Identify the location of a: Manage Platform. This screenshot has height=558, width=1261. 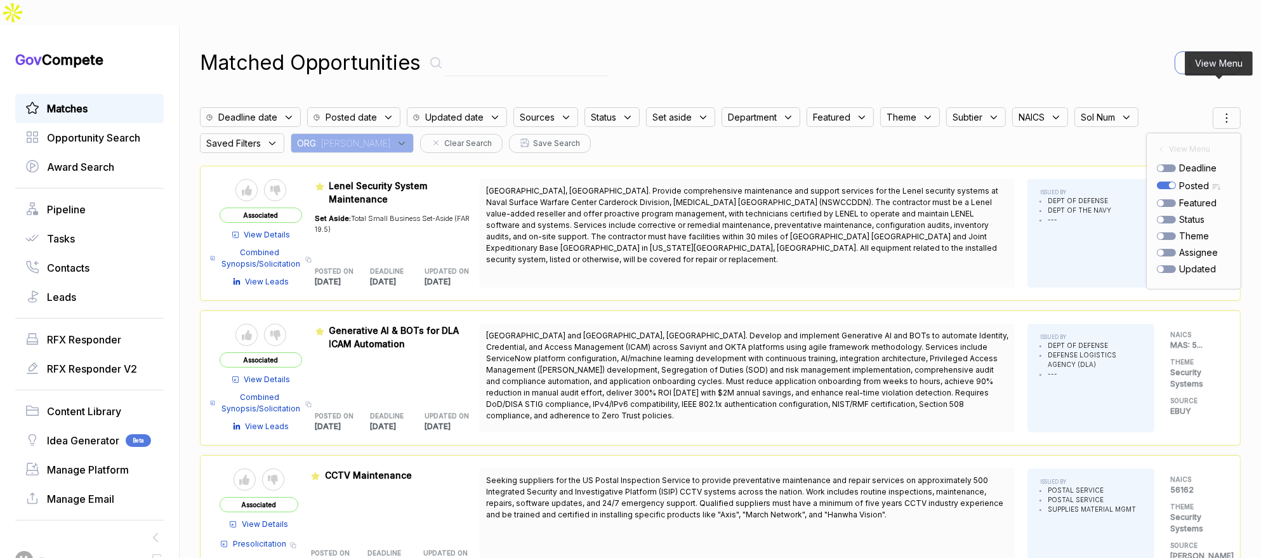
(89, 470).